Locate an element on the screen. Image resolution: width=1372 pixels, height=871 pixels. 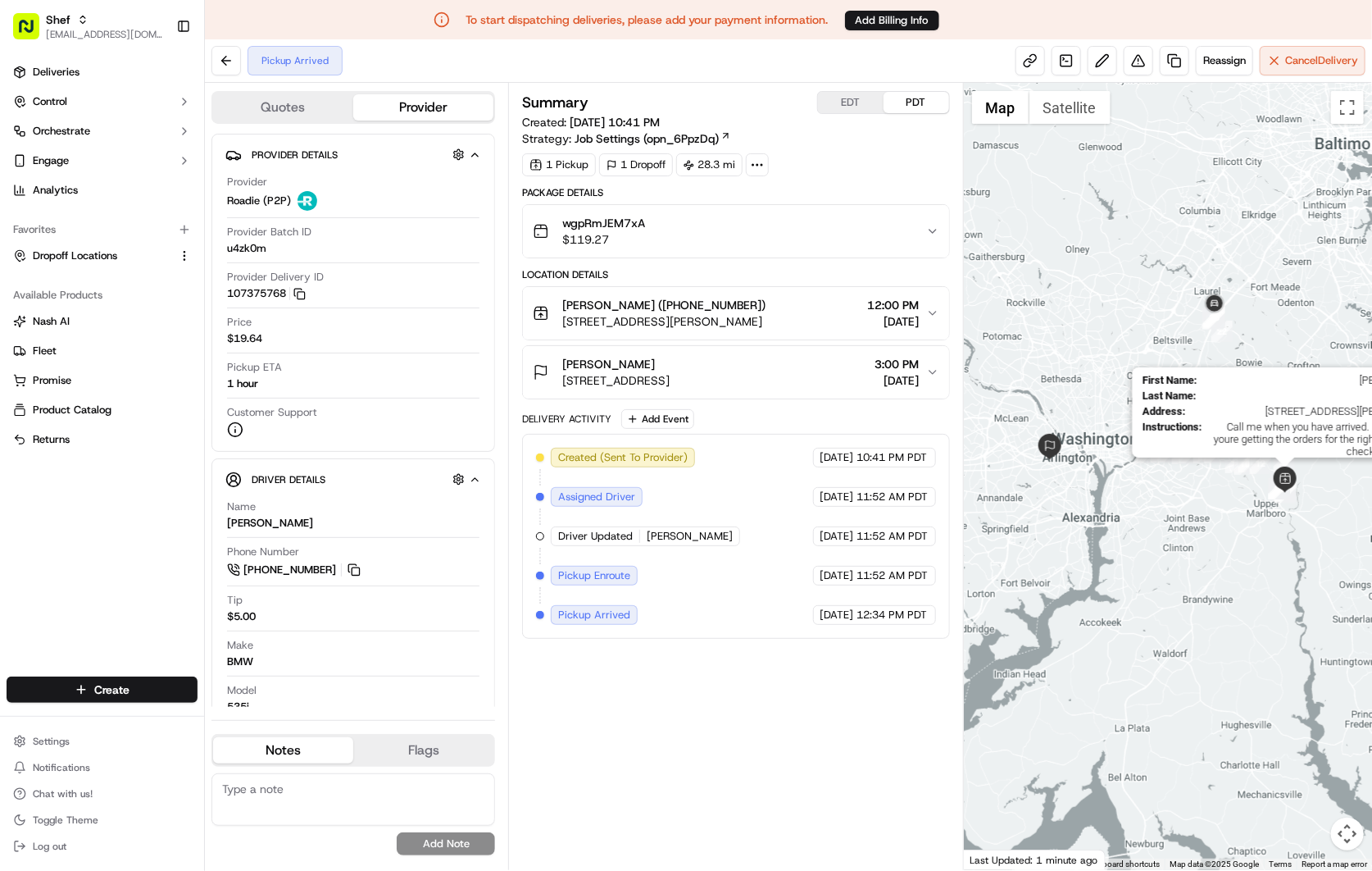
button: Fleet is located at coordinates (102, 351).